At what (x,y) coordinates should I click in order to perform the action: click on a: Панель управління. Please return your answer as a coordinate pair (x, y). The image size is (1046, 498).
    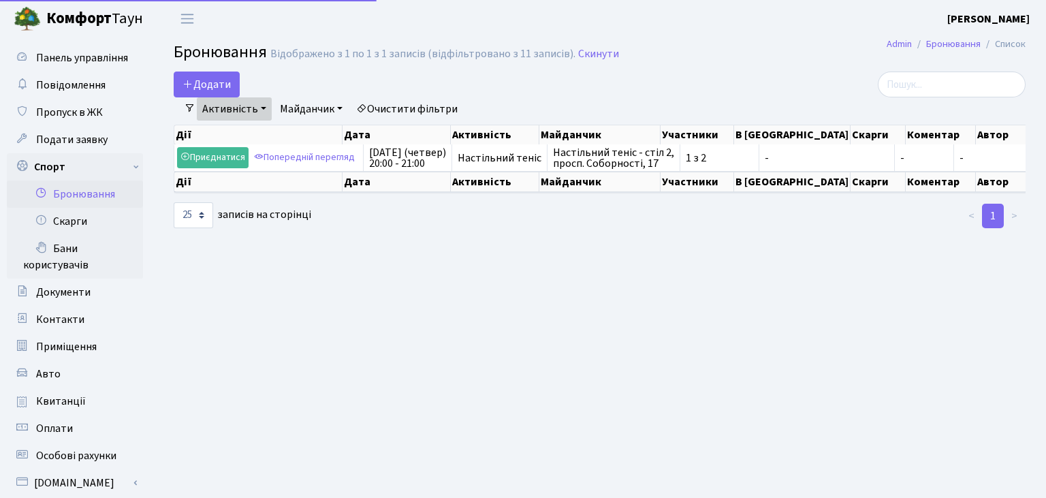
    Looking at the image, I should click on (75, 58).